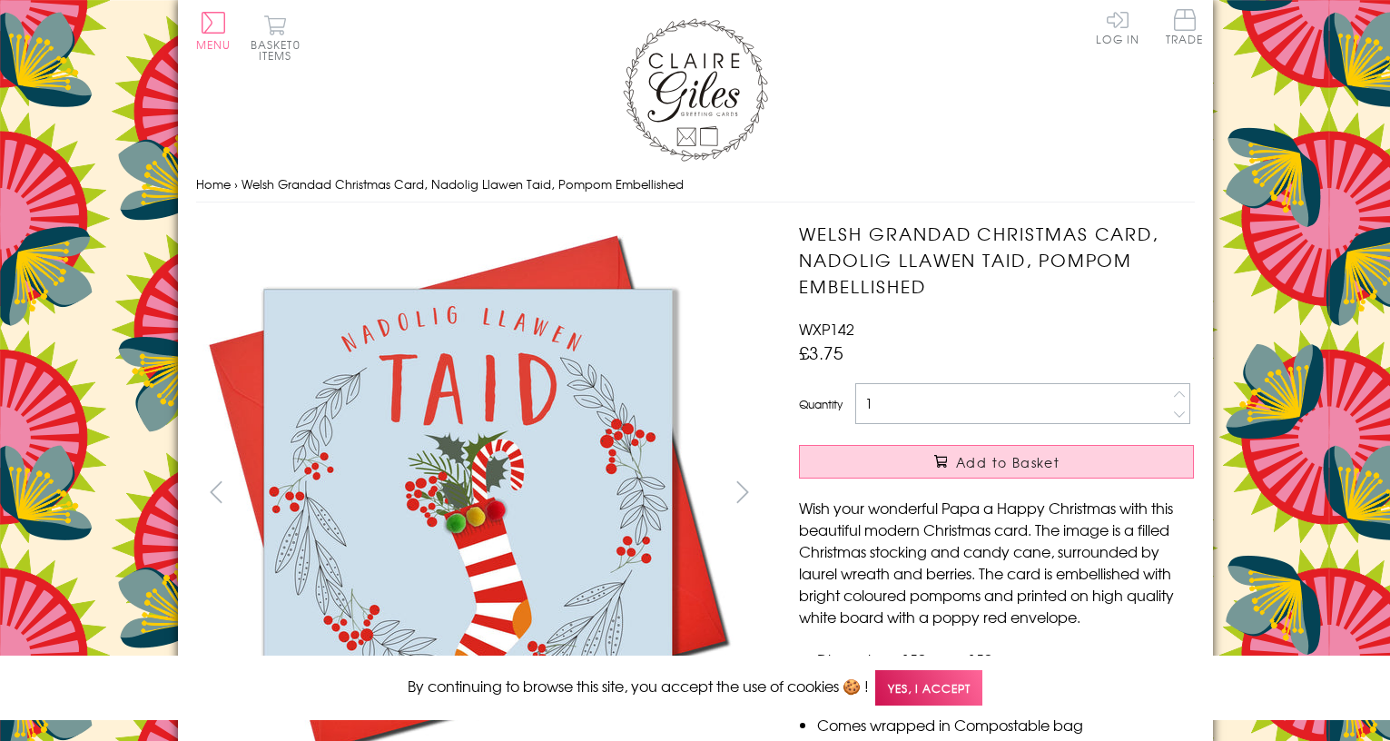 The width and height of the screenshot is (1390, 741). What do you see at coordinates (996, 260) in the screenshot?
I see `h1: Welsh Grandad Christmas Card, Nadolig Llawen Taid, Pompom Embellished` at bounding box center [996, 260].